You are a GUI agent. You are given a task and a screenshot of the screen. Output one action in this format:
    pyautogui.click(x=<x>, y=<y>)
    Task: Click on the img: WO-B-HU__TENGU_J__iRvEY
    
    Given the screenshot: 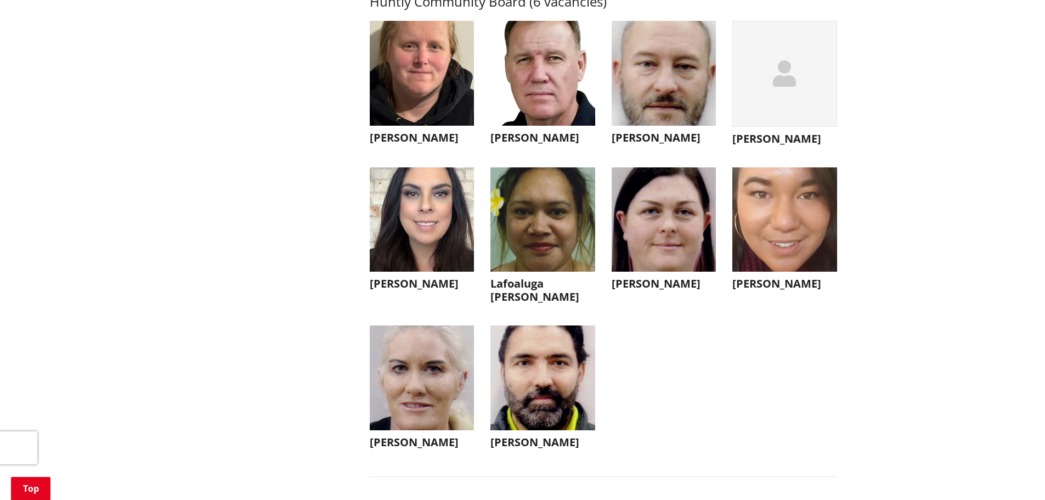 What is the action you would take?
    pyautogui.click(x=422, y=73)
    